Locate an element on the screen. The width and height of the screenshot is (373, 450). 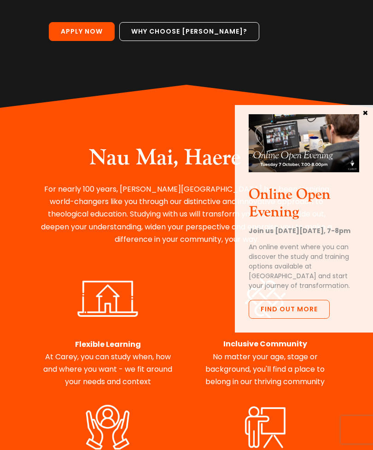
p: An online event where you can discover the study and training options available at [GEOGRAPHIC_DA... is located at coordinates (304, 266).